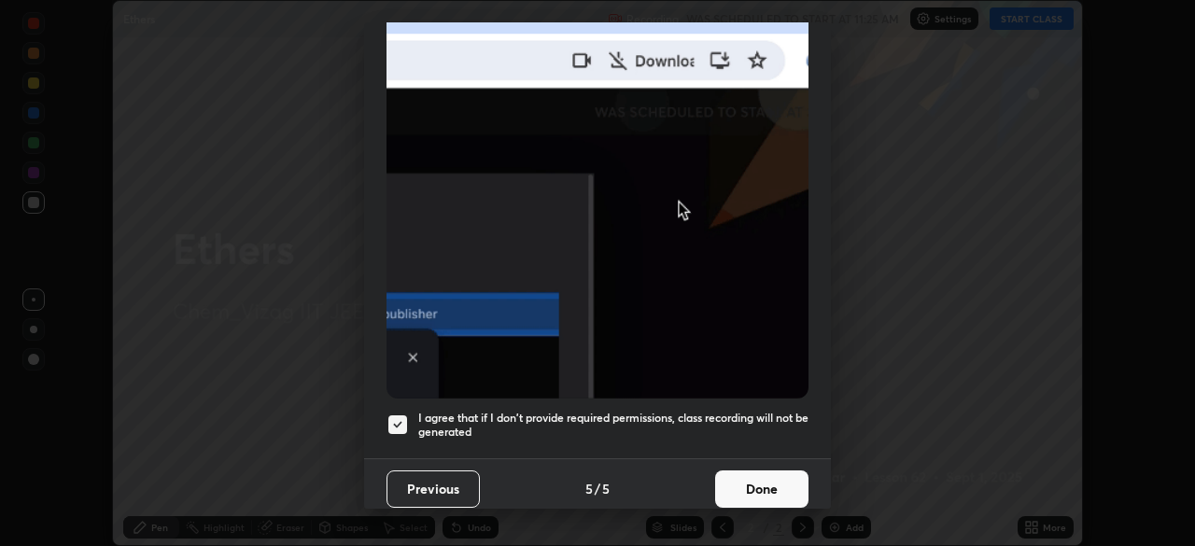 This screenshot has height=546, width=1195. What do you see at coordinates (762, 489) in the screenshot?
I see `button: Done` at bounding box center [762, 489].